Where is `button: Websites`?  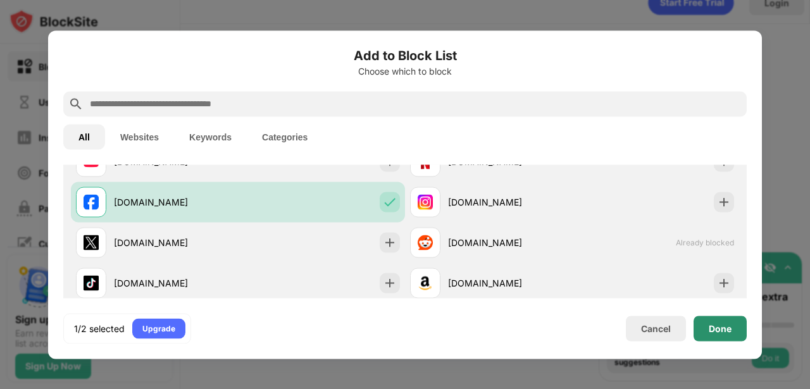
button: Websites is located at coordinates (139, 137).